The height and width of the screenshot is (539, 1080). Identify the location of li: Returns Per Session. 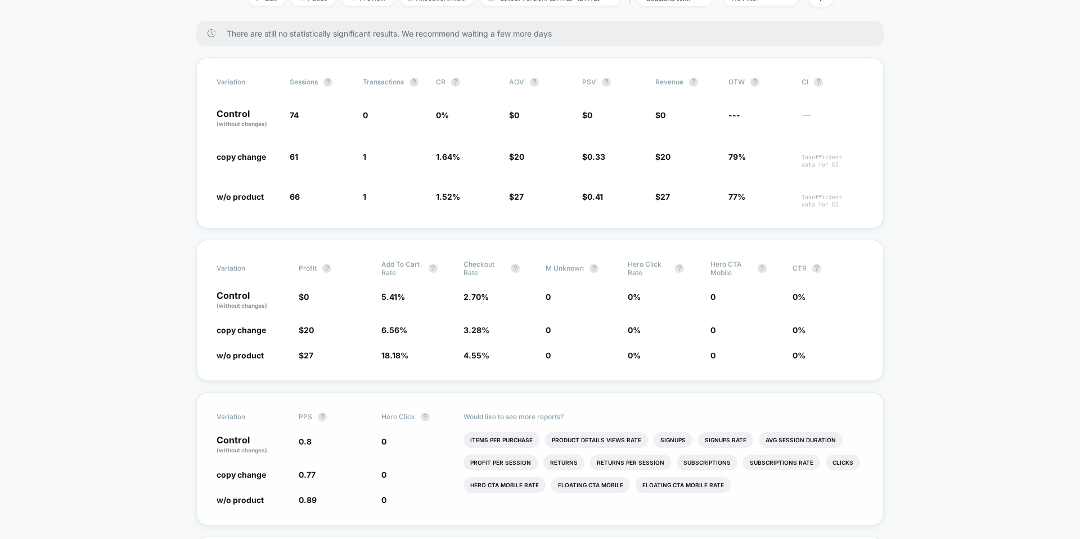
(631, 462).